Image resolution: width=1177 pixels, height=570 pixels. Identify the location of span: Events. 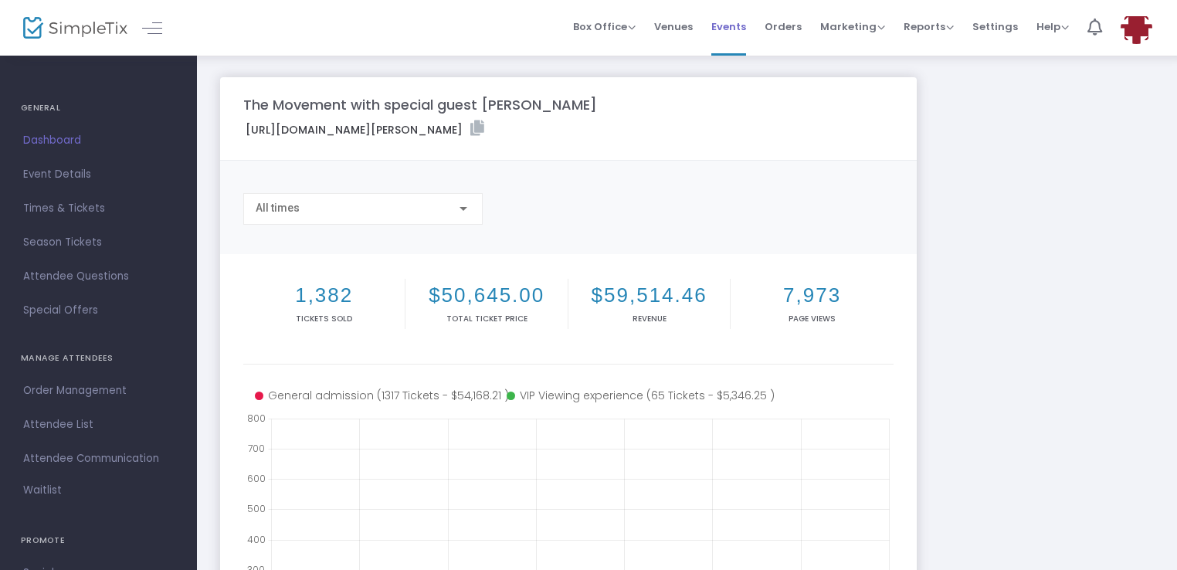
(728, 26).